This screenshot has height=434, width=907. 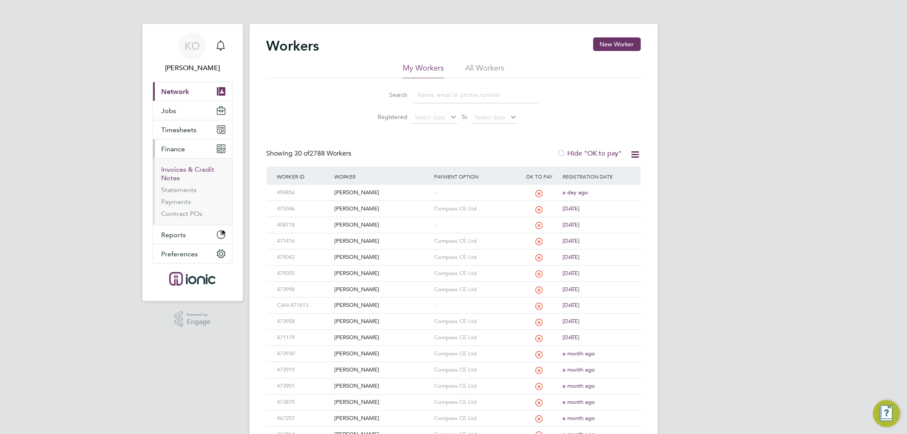 What do you see at coordinates (193, 91) in the screenshot?
I see `button: Network` at bounding box center [193, 91].